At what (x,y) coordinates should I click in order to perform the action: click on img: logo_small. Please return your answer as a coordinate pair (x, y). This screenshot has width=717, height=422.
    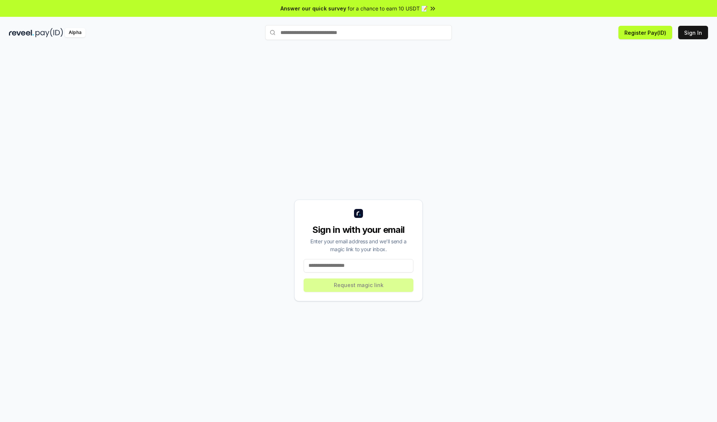
    Looking at the image, I should click on (359, 213).